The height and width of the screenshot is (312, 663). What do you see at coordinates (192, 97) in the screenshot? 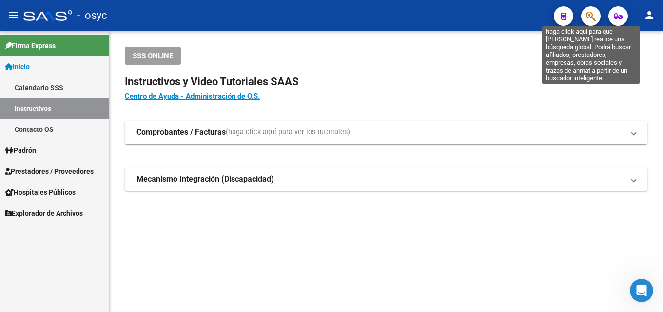
I see `a: Centro de Ayuda - Administración de O.S.` at bounding box center [192, 97].